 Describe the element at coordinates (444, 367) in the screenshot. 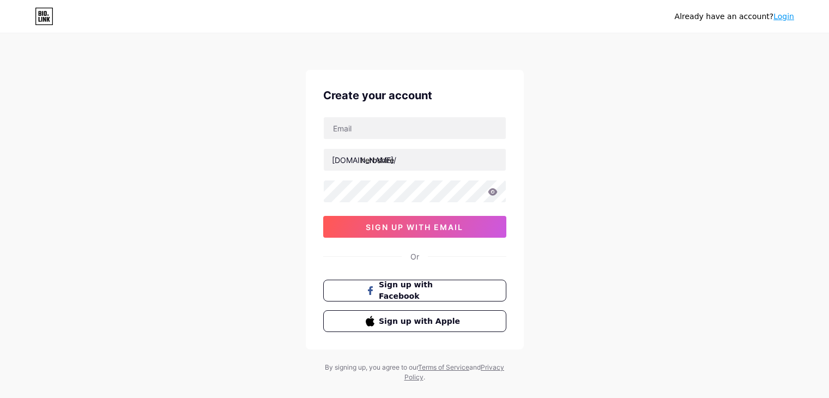

I see `a: Terms of Service` at that location.